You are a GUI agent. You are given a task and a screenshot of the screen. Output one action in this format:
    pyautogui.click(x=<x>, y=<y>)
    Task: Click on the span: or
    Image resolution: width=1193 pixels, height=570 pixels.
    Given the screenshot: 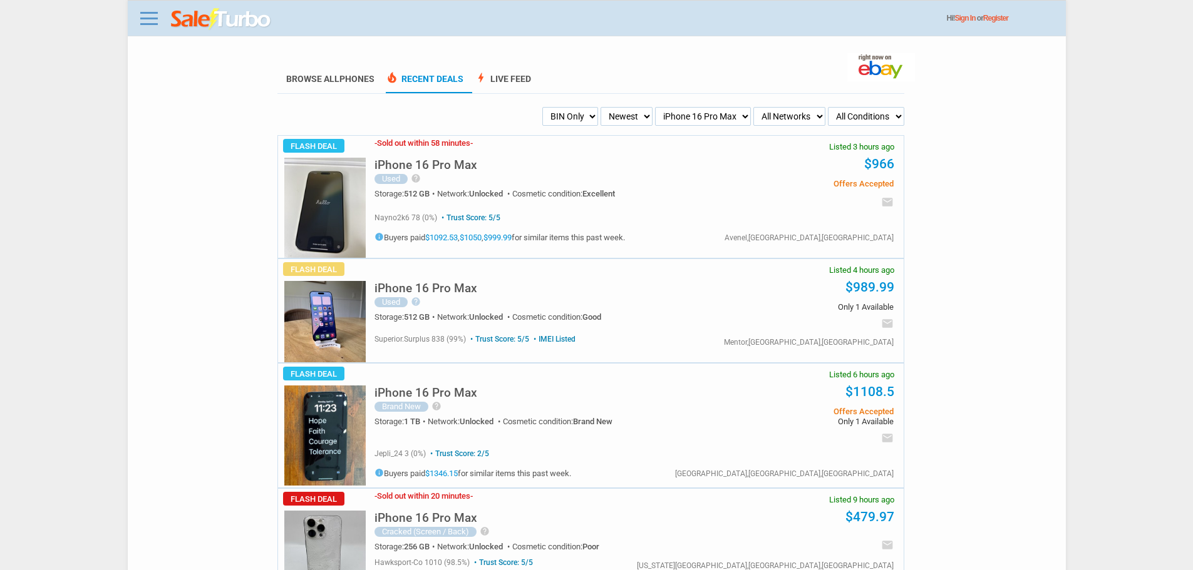 What is the action you would take?
    pyautogui.click(x=993, y=18)
    